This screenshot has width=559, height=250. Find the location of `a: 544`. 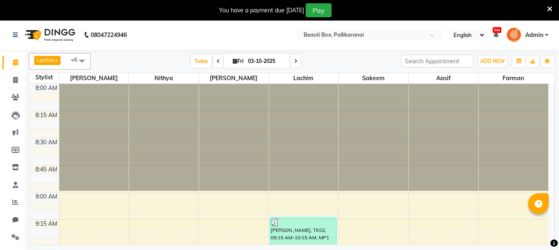

a: 544 is located at coordinates (496, 35).